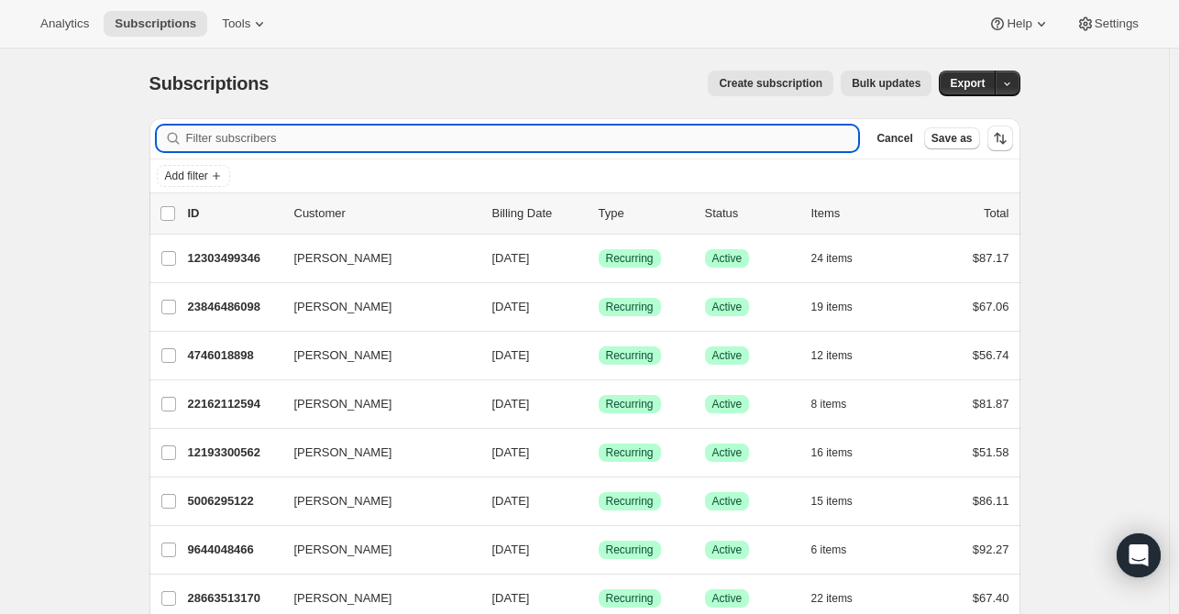  Describe the element at coordinates (234, 453) in the screenshot. I see `p: 12193300562` at that location.